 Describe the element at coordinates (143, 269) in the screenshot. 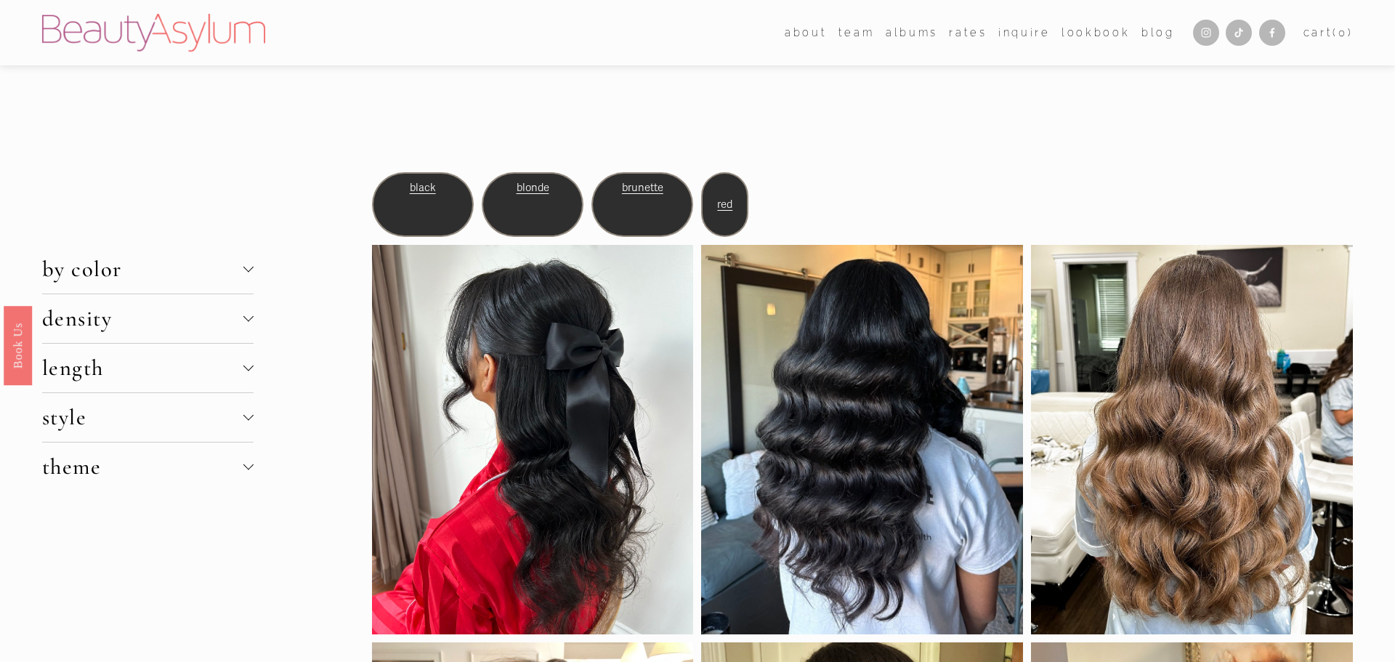

I see `span: by color` at that location.